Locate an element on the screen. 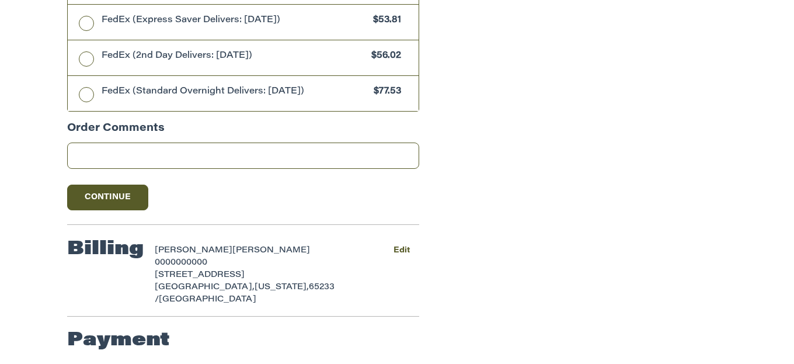 This screenshot has height=364, width=794. span: $56.02 is located at coordinates (383, 56).